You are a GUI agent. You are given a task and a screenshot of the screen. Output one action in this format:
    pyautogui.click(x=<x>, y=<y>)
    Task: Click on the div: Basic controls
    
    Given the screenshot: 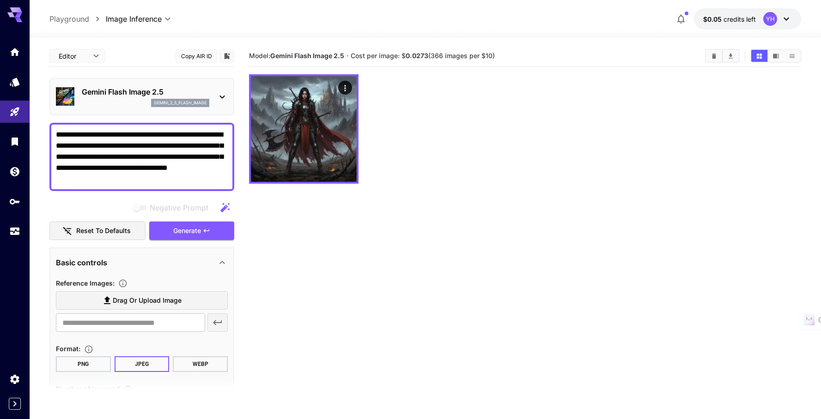 What is the action you would take?
    pyautogui.click(x=142, y=263)
    